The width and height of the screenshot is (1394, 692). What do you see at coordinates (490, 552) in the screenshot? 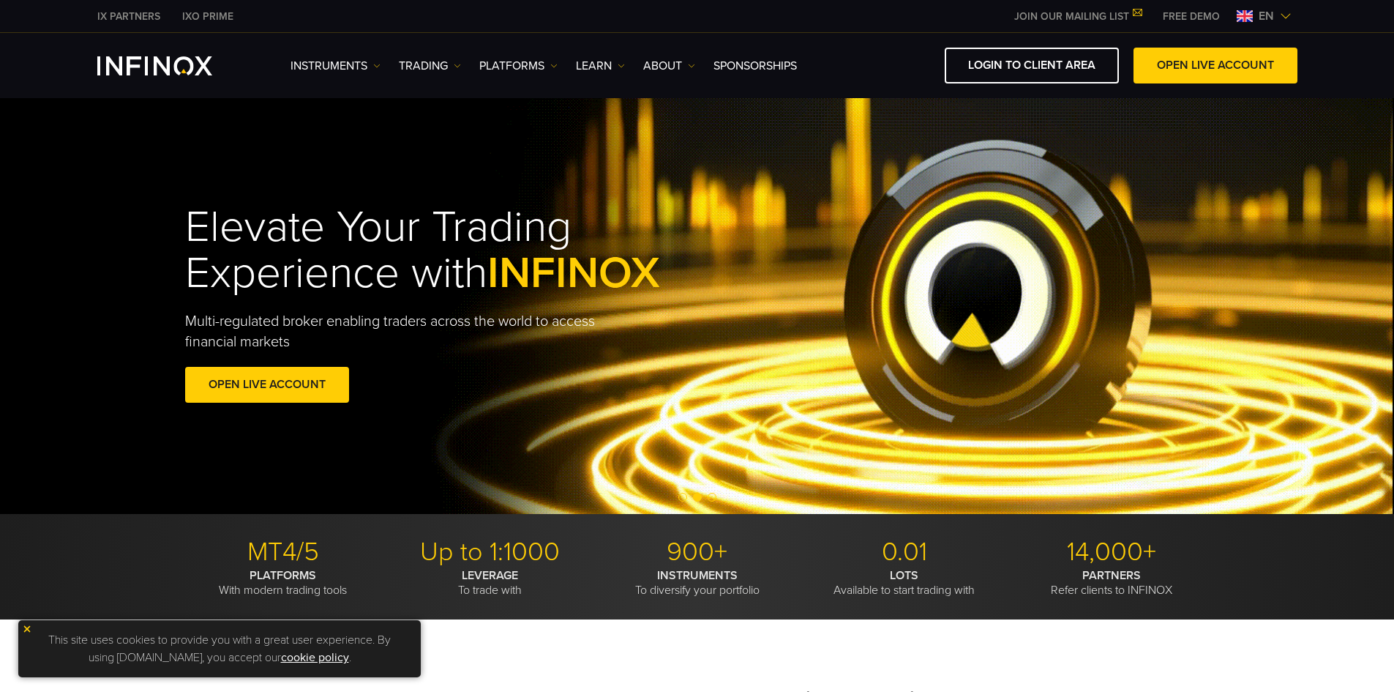
I see `p: Up to 1:1000` at bounding box center [490, 552].